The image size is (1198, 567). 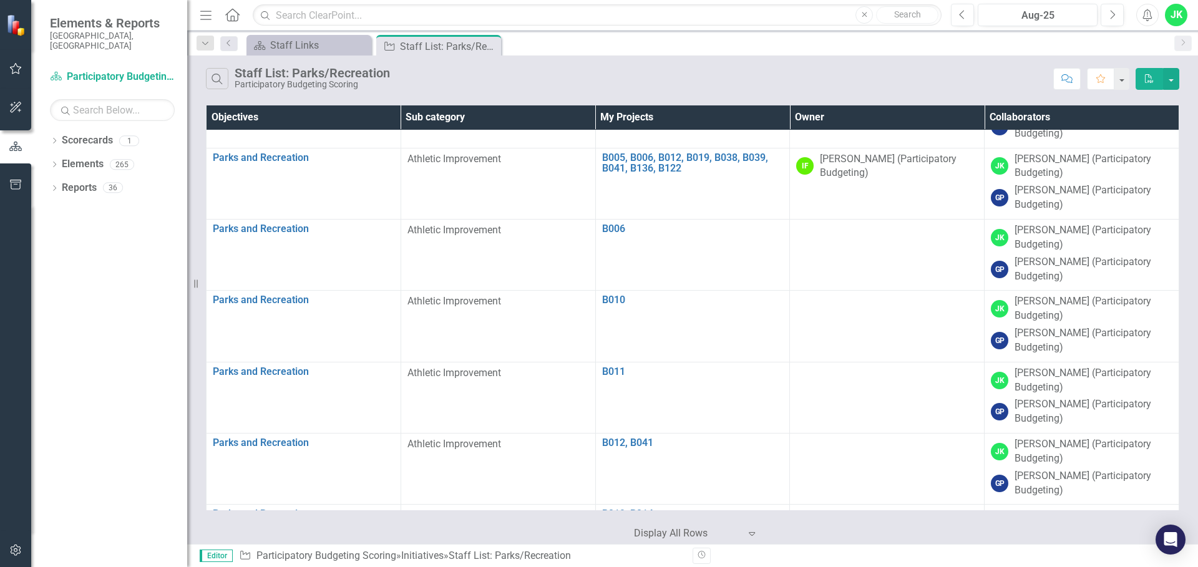 What do you see at coordinates (82, 164) in the screenshot?
I see `a: Elements` at bounding box center [82, 164].